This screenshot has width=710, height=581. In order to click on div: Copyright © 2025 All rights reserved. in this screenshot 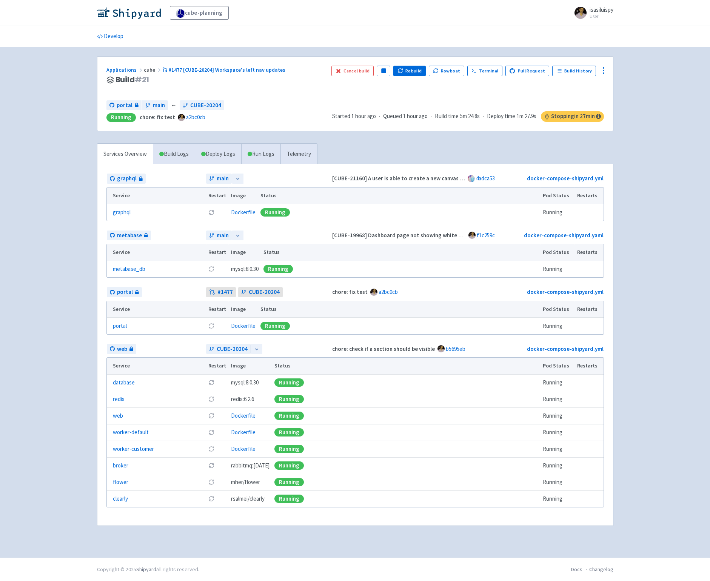, I will do `click(148, 569)`.